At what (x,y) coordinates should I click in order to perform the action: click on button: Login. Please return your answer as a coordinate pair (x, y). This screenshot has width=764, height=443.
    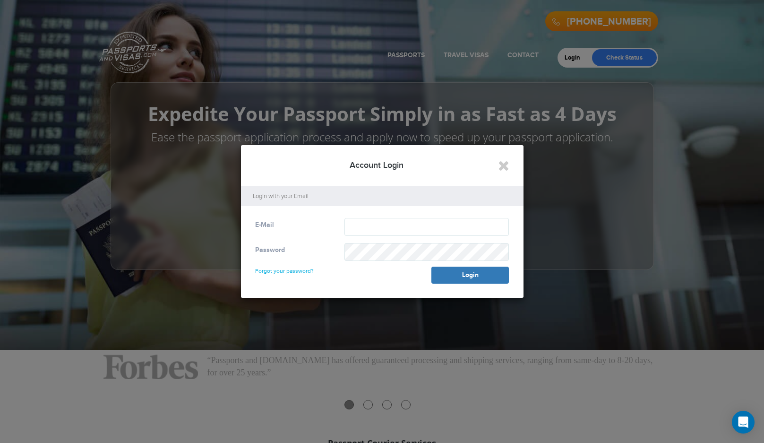
    Looking at the image, I should click on (470, 275).